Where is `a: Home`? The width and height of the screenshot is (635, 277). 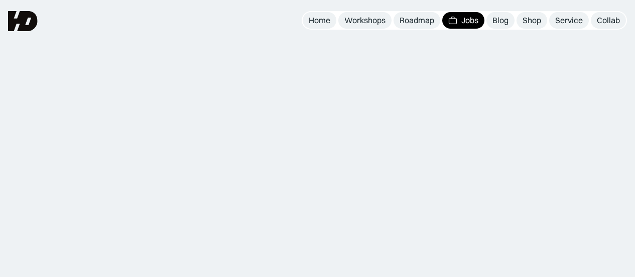
a: Home is located at coordinates (319, 20).